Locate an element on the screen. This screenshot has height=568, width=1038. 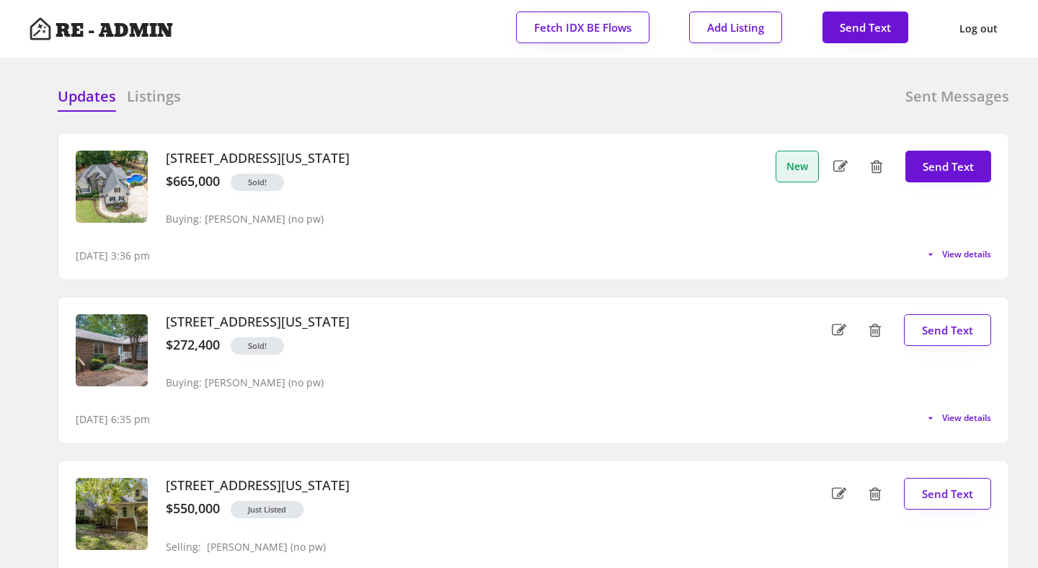
h6: Updates is located at coordinates (86, 97).